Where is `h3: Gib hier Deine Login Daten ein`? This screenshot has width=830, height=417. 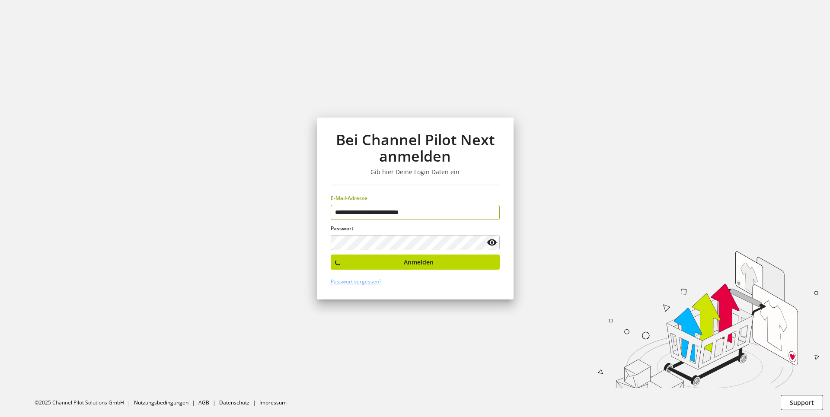
h3: Gib hier Deine Login Daten ein is located at coordinates (415, 172).